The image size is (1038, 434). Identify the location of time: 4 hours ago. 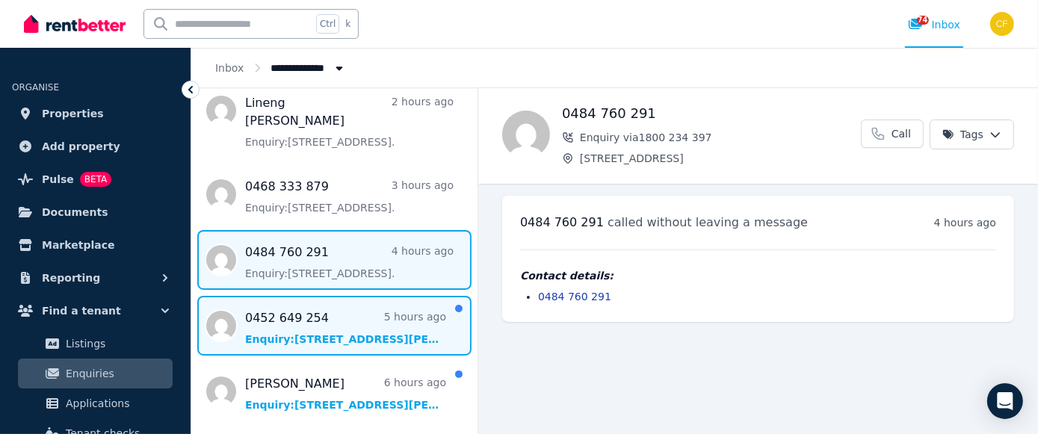
(965, 223).